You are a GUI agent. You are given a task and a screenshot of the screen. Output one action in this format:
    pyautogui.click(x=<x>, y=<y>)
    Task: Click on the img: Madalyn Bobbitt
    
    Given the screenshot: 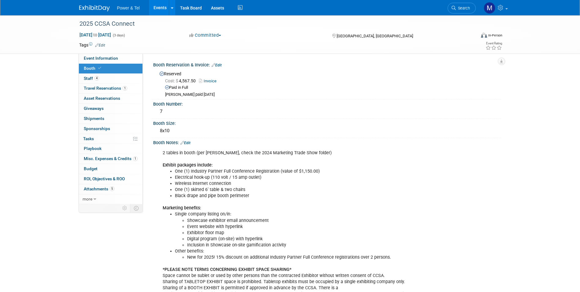 What is the action you would take?
    pyautogui.click(x=489, y=8)
    